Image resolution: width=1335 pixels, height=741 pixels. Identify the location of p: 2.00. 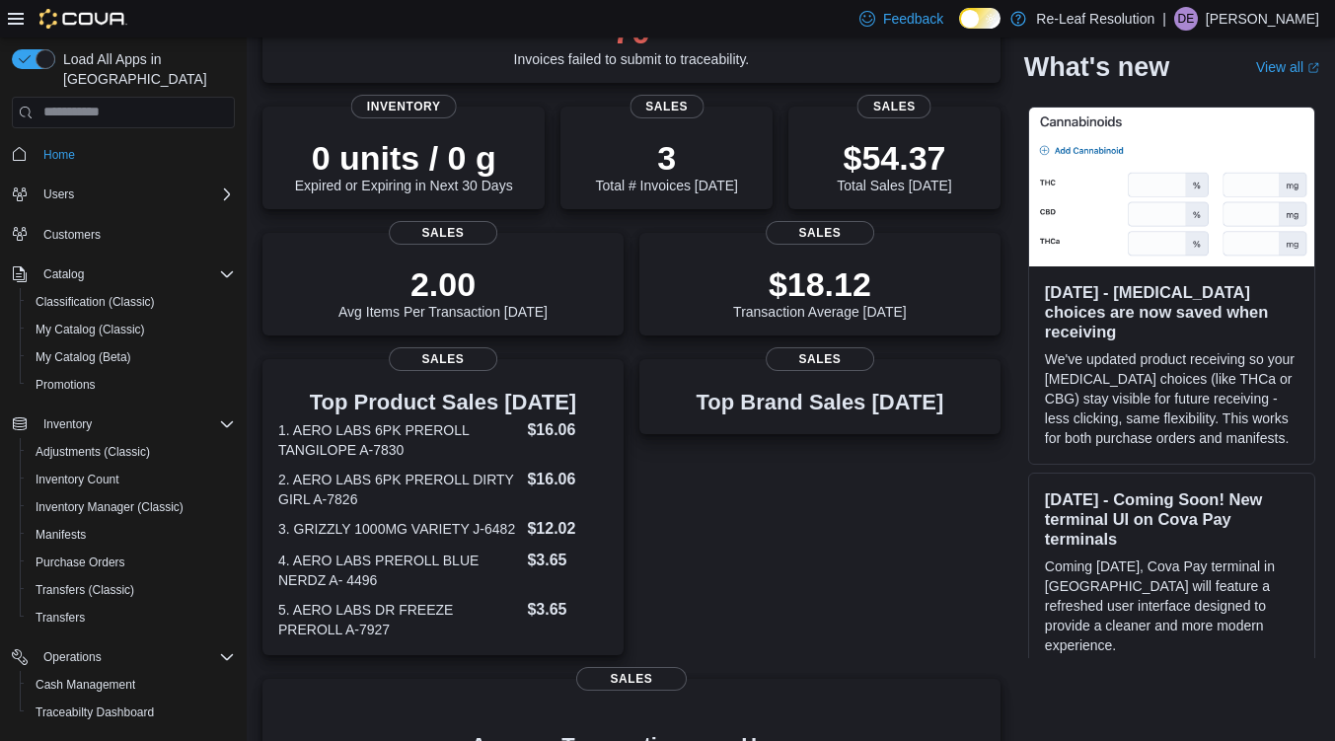
(443, 284).